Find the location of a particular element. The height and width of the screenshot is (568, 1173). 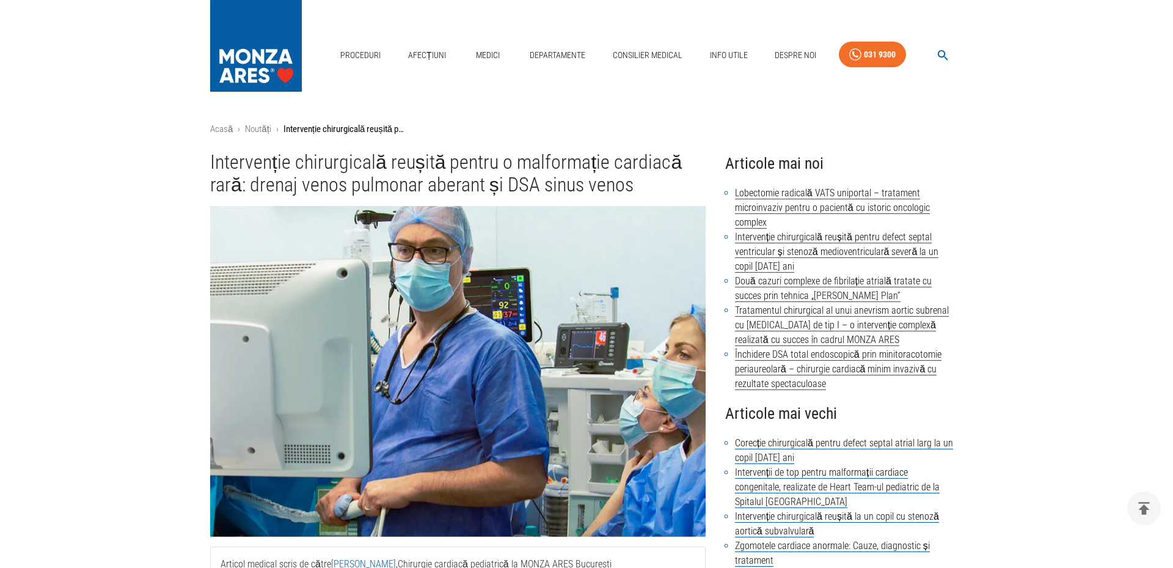

a: Intervenție chirurgicală reușită la un copil cu stenoză aortică subvalvulară is located at coordinates (837, 524).